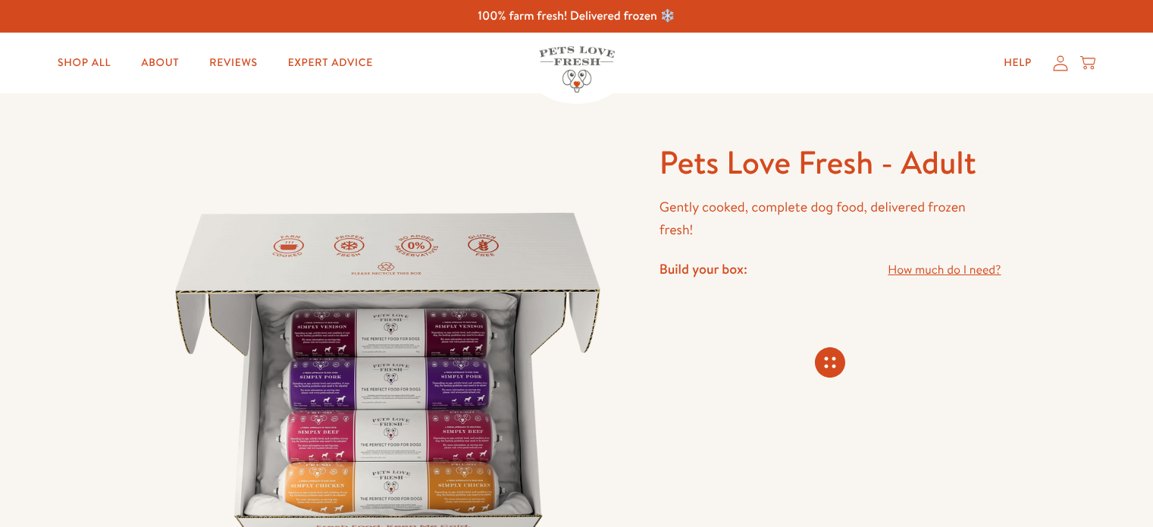  What do you see at coordinates (160, 63) in the screenshot?
I see `a: About` at bounding box center [160, 63].